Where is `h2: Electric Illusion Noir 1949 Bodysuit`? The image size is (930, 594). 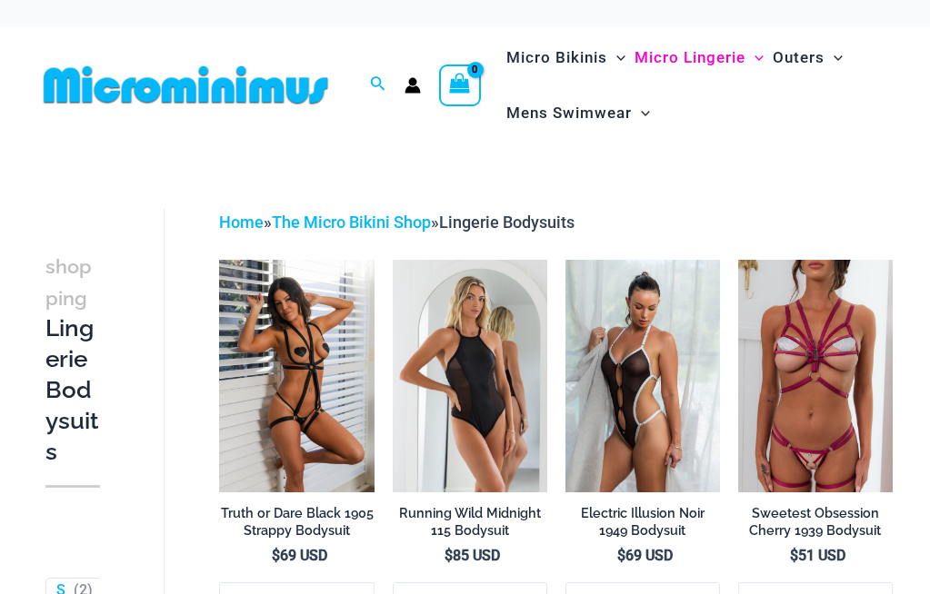 h2: Electric Illusion Noir 1949 Bodysuit is located at coordinates (643, 522).